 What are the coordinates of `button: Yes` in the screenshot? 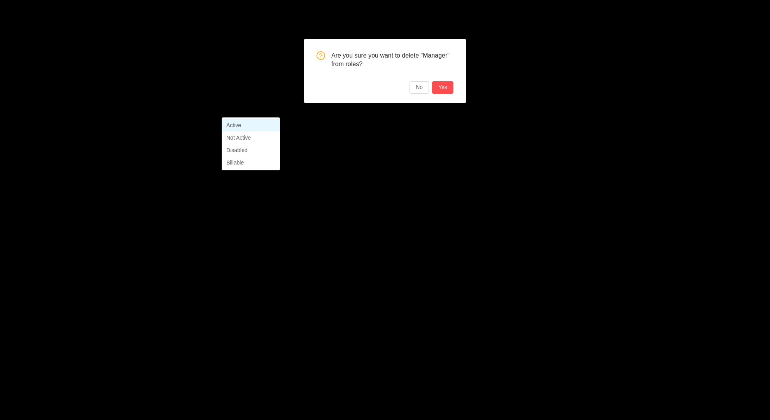 It's located at (443, 87).